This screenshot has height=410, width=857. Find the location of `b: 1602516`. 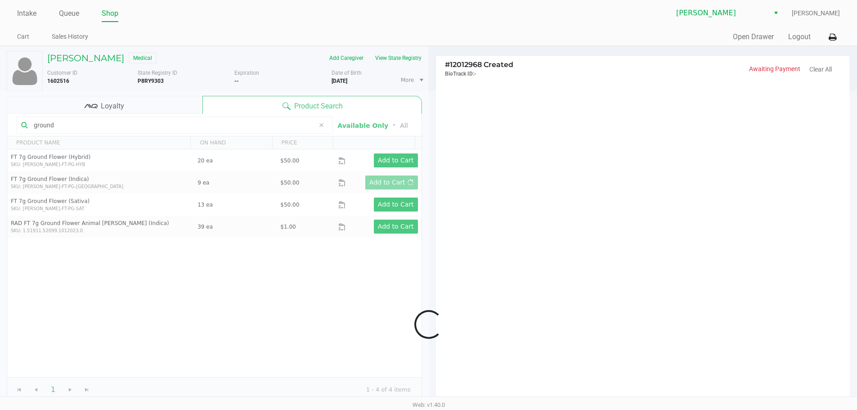

b: 1602516 is located at coordinates (58, 81).